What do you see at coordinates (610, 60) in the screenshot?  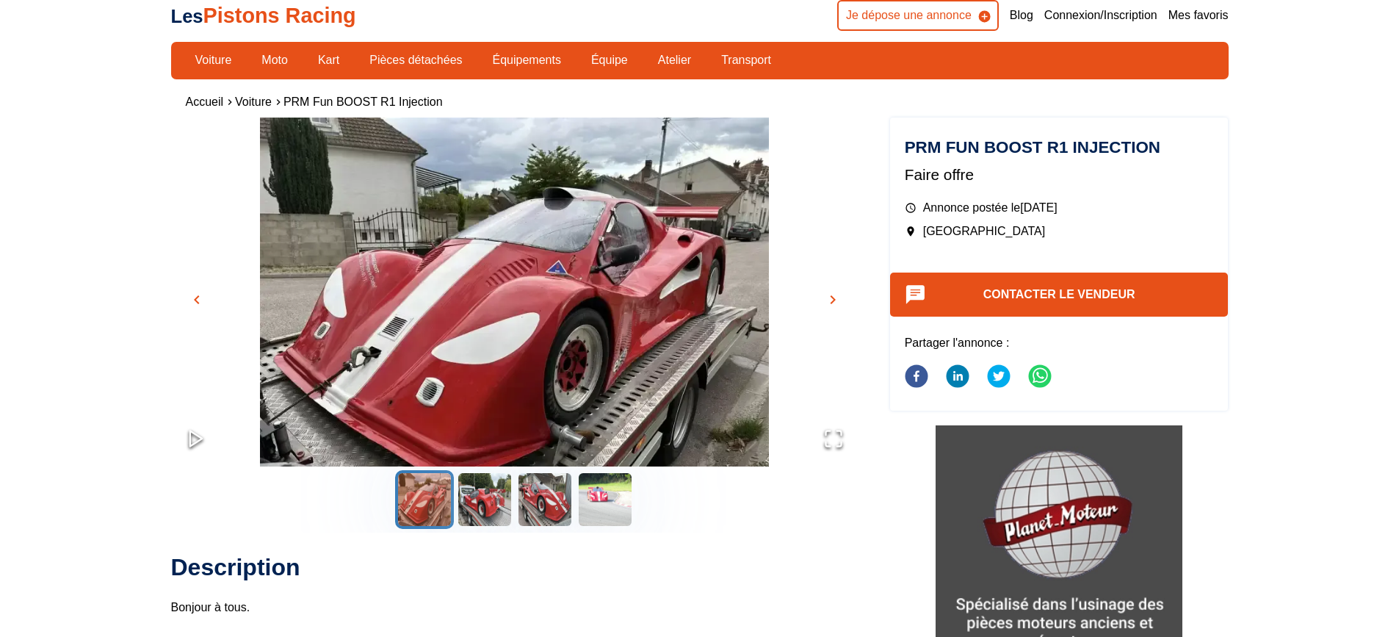 I see `a: Équipe` at bounding box center [610, 60].